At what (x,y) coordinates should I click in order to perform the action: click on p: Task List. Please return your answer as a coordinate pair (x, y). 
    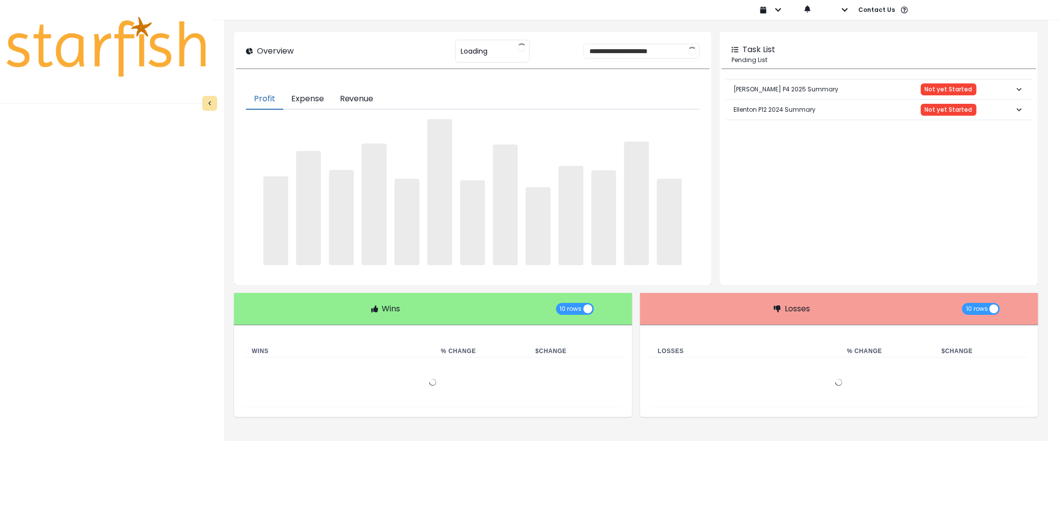
    Looking at the image, I should click on (759, 50).